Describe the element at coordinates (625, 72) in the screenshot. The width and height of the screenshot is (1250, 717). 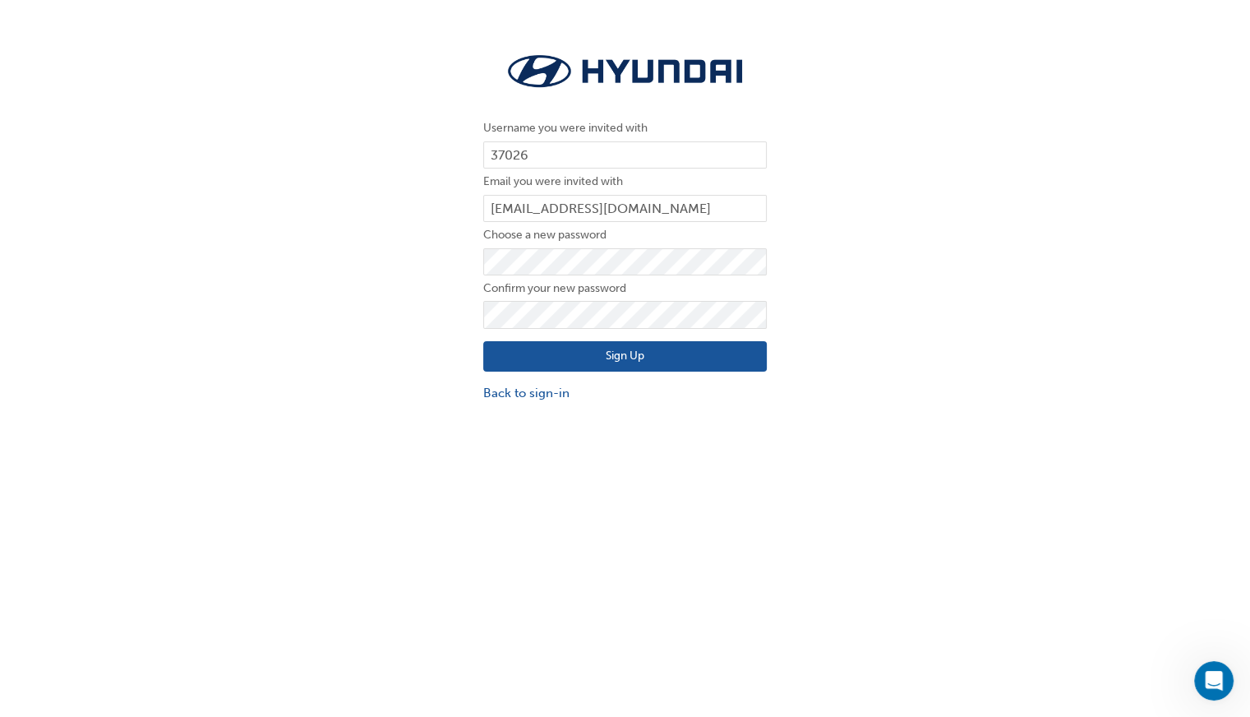
I see `img: Trak` at that location.